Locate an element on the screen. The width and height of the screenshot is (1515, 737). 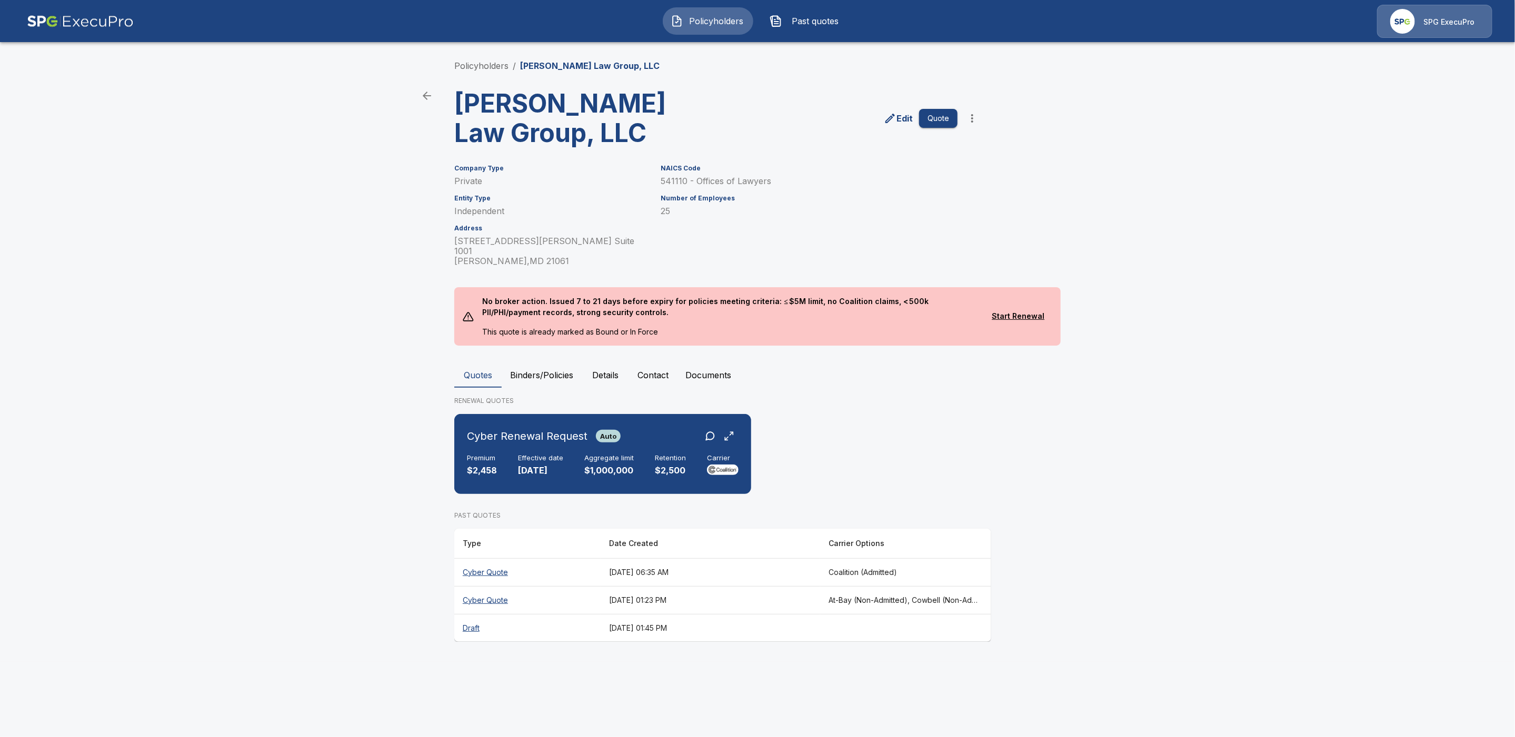
a: Policyholders IconPolicyholders is located at coordinates (708, 21).